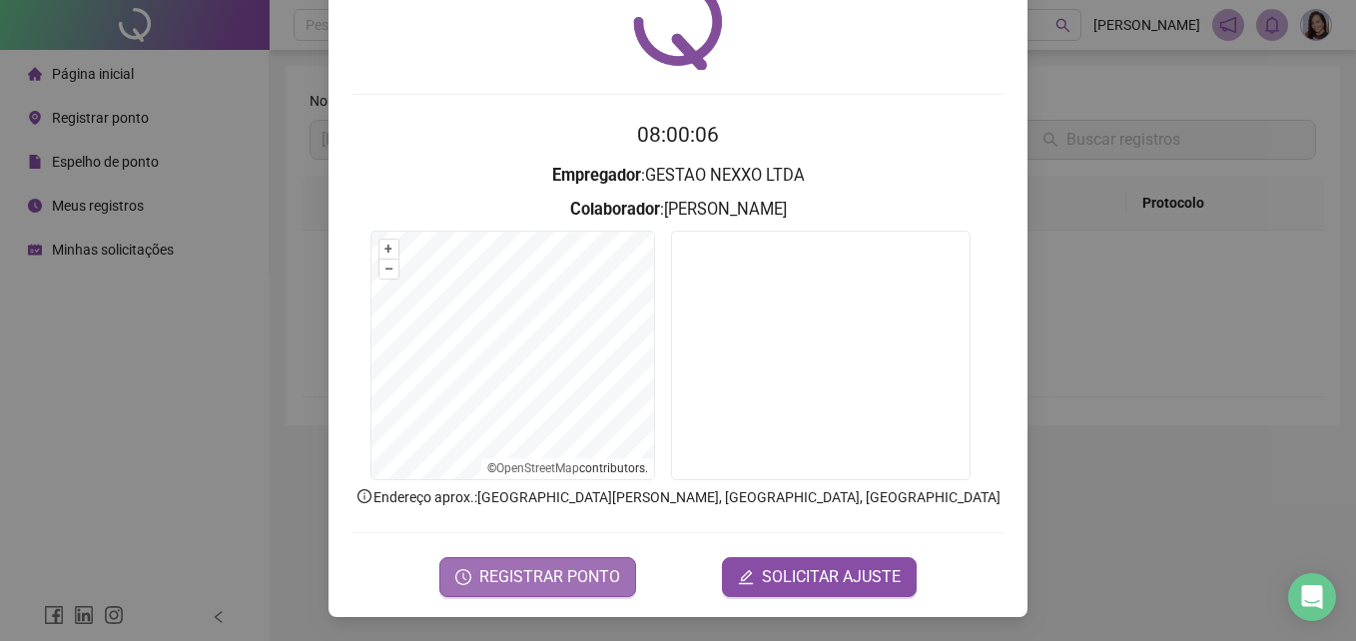  Describe the element at coordinates (678, 176) in the screenshot. I see `h3: : GESTAO NEXXO LTDA` at that location.